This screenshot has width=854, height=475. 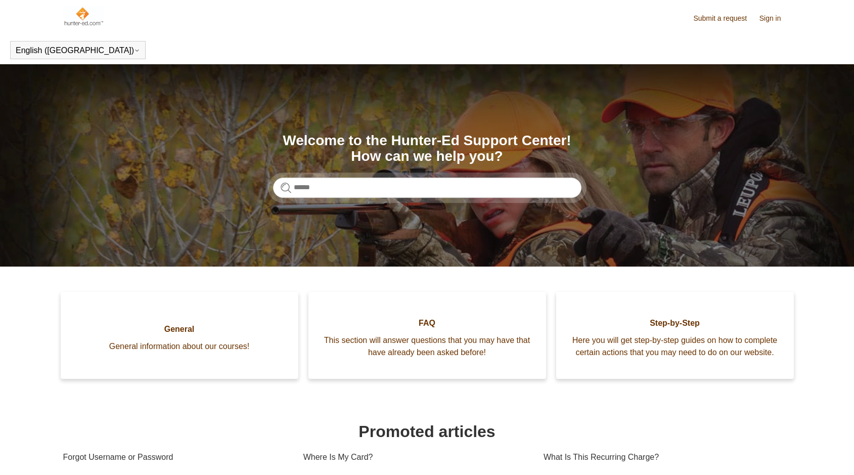 I want to click on input: Search, so click(x=427, y=188).